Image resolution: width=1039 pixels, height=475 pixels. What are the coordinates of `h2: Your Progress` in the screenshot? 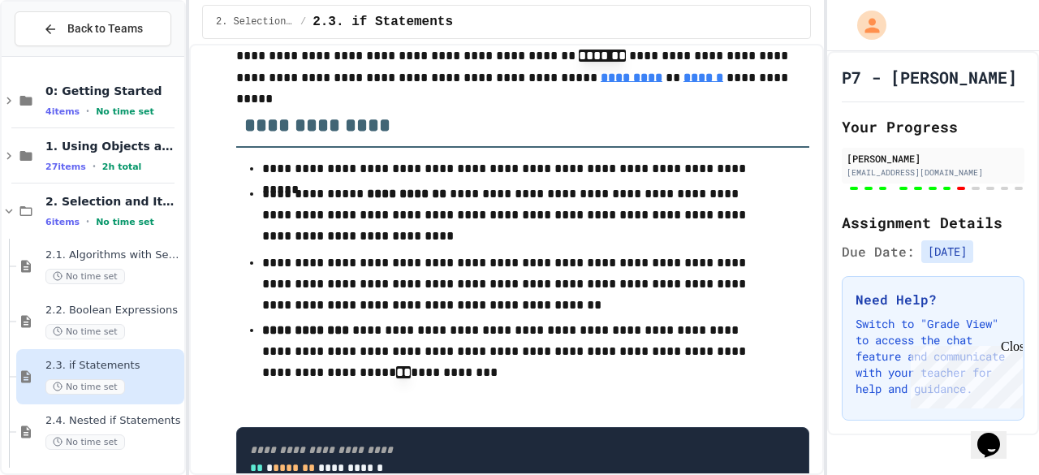 It's located at (933, 127).